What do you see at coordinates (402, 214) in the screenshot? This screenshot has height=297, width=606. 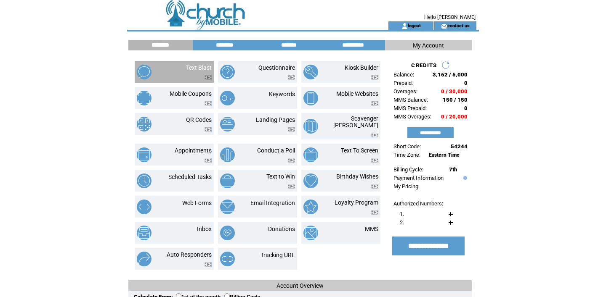 I see `span: 1.` at bounding box center [402, 214].